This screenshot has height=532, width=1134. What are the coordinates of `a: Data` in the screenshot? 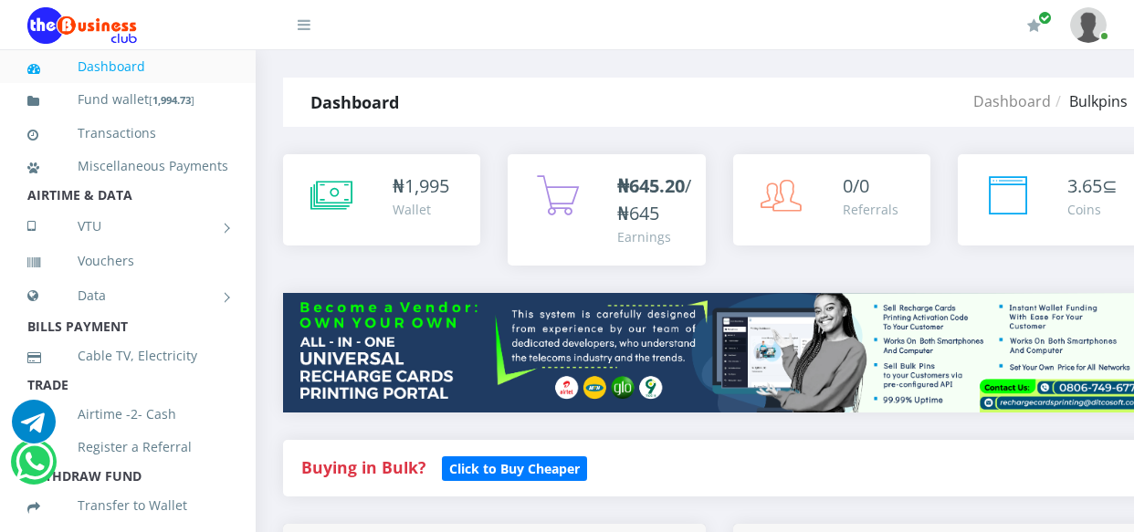 It's located at (128, 296).